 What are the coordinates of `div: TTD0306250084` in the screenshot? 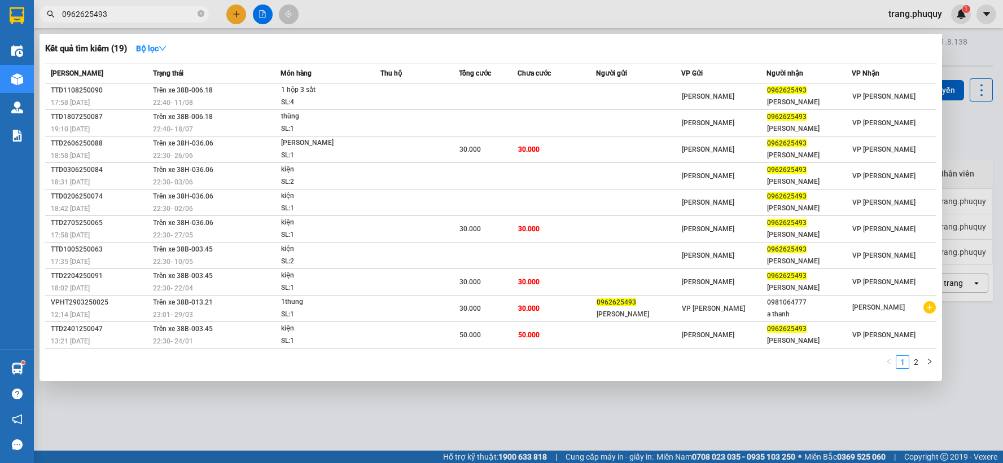 It's located at (100, 170).